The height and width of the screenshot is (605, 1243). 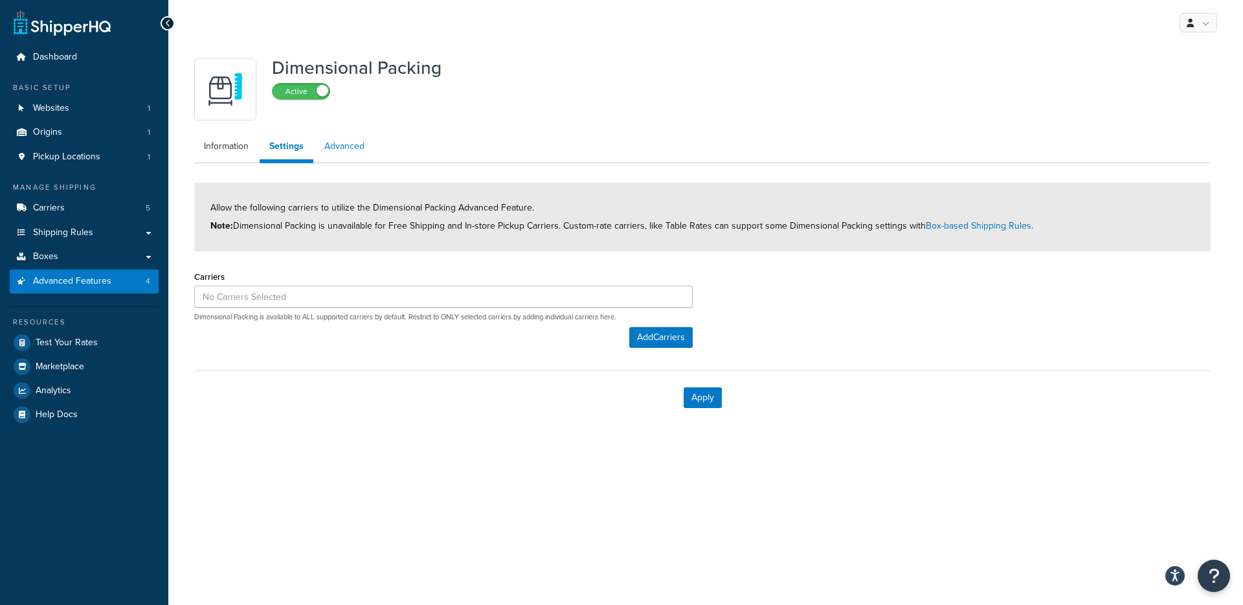 What do you see at coordinates (286, 148) in the screenshot?
I see `a: Settings` at bounding box center [286, 148].